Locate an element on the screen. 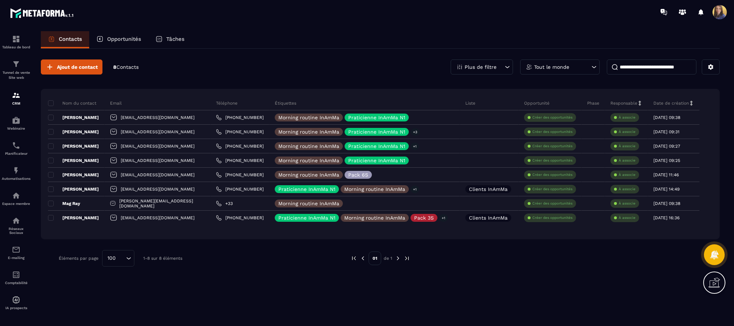 The image size is (734, 326). p: Date de création is located at coordinates (671, 103).